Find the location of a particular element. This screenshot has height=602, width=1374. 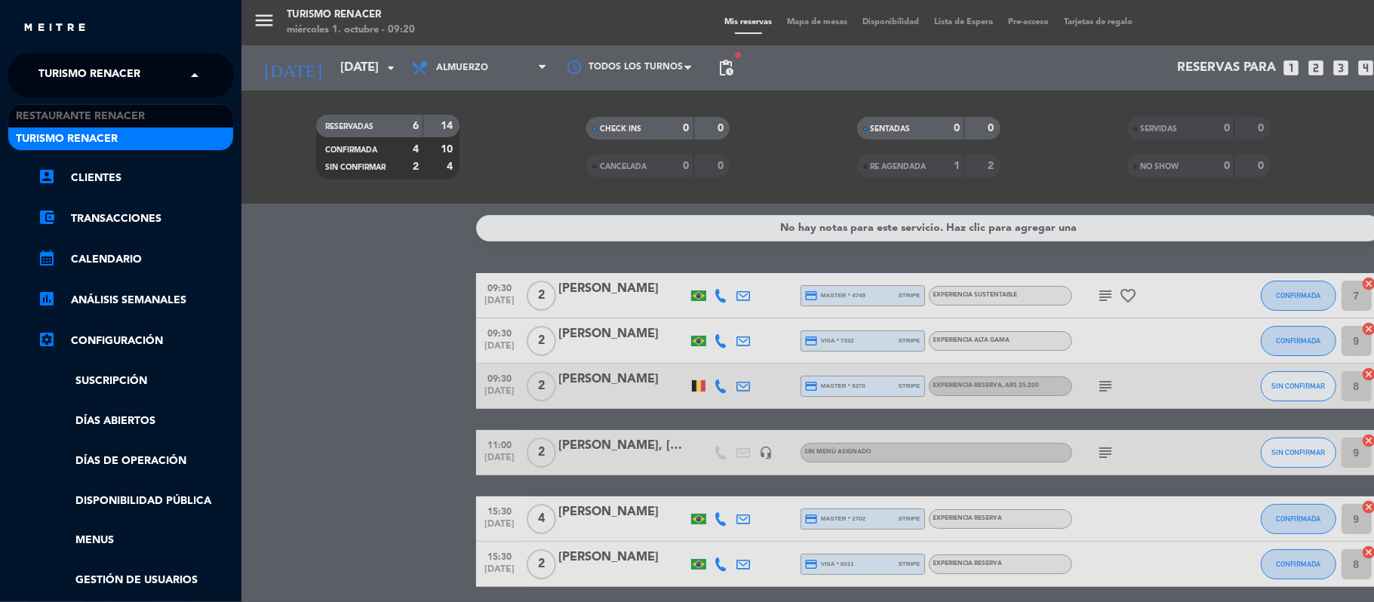

a: assessmentANÁLISIS SEMANALES is located at coordinates (136, 300).